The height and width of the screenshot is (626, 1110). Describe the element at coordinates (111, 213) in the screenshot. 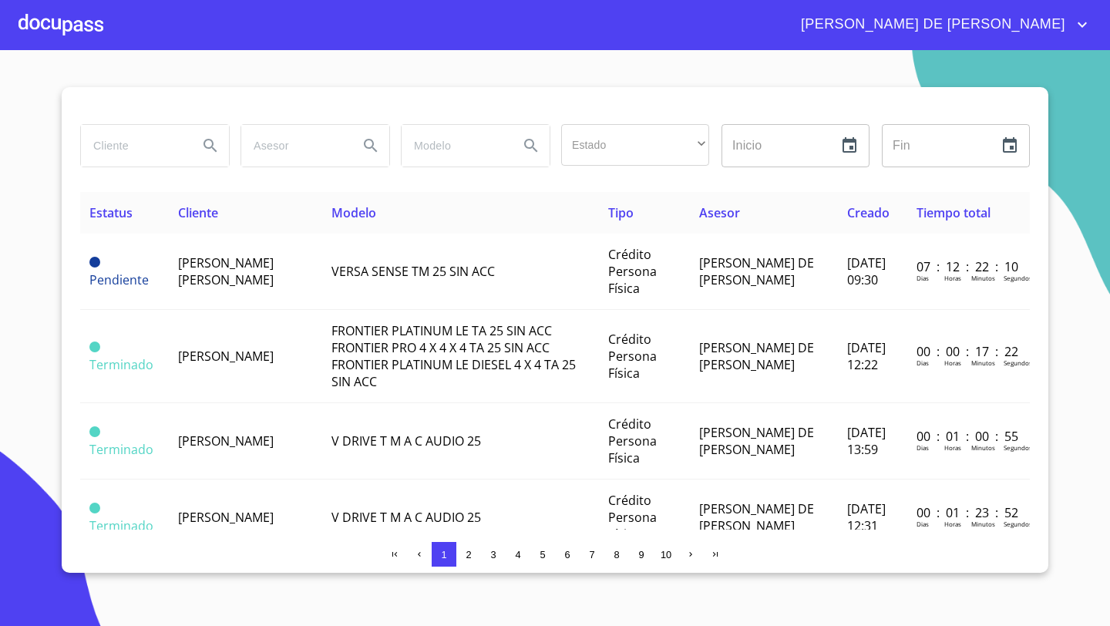

I see `span: Estatus` at that location.